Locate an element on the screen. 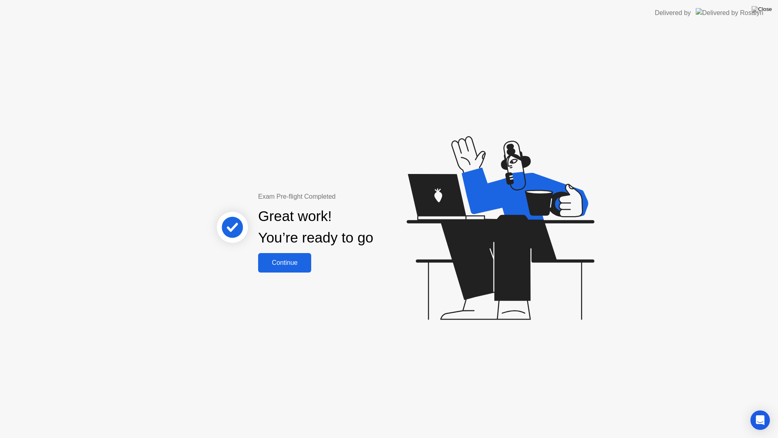 The height and width of the screenshot is (438, 778). div: Continue is located at coordinates (285, 263).